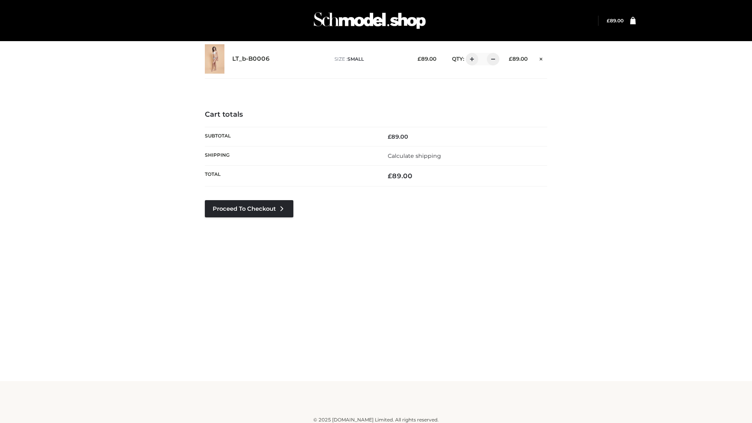 This screenshot has height=423, width=752. What do you see at coordinates (376, 115) in the screenshot?
I see `h4: Cart totals` at bounding box center [376, 115].